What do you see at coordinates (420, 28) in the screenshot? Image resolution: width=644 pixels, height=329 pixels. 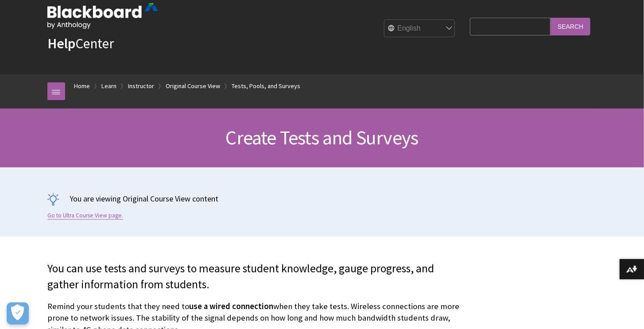 I see `select: Site Language Selector` at bounding box center [420, 28].